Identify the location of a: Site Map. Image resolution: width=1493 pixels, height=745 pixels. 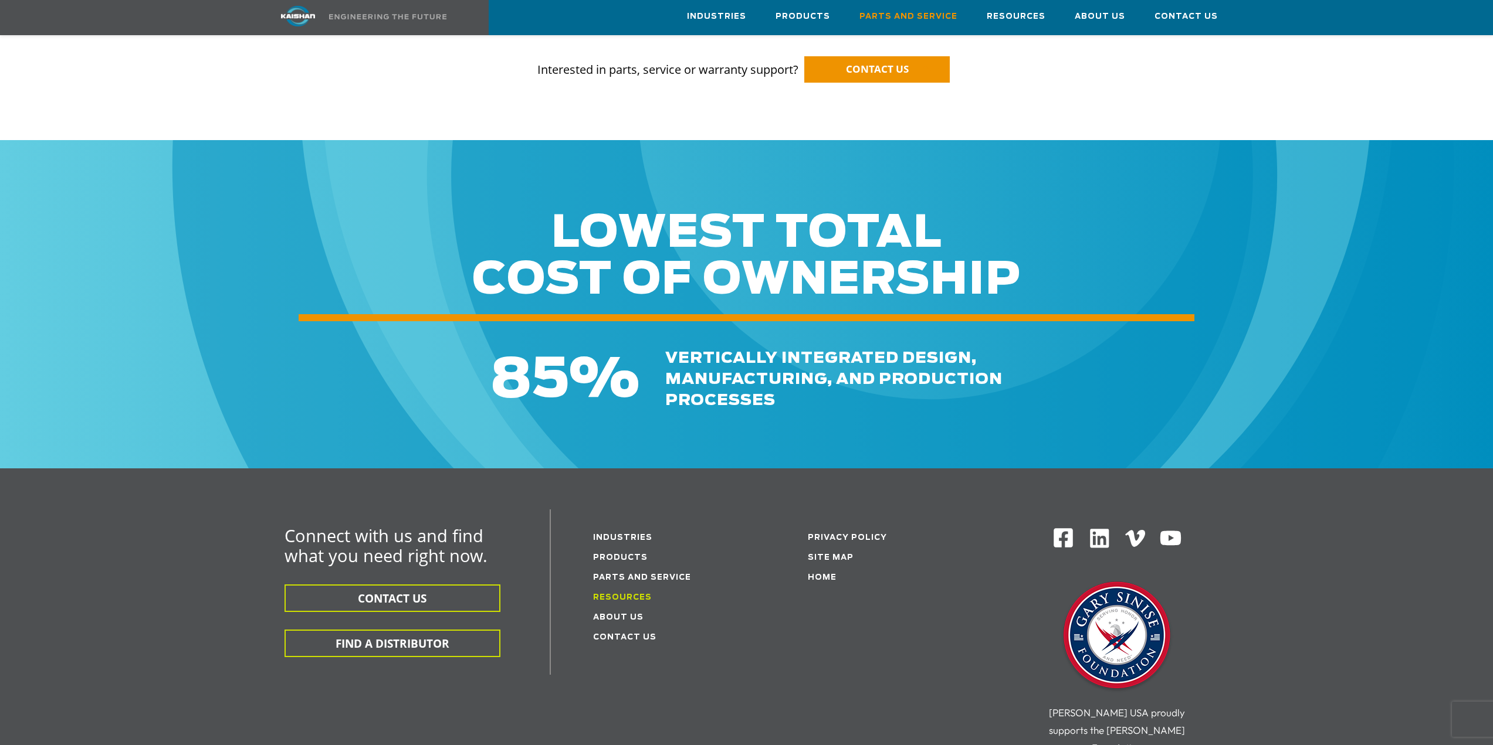
(831, 558).